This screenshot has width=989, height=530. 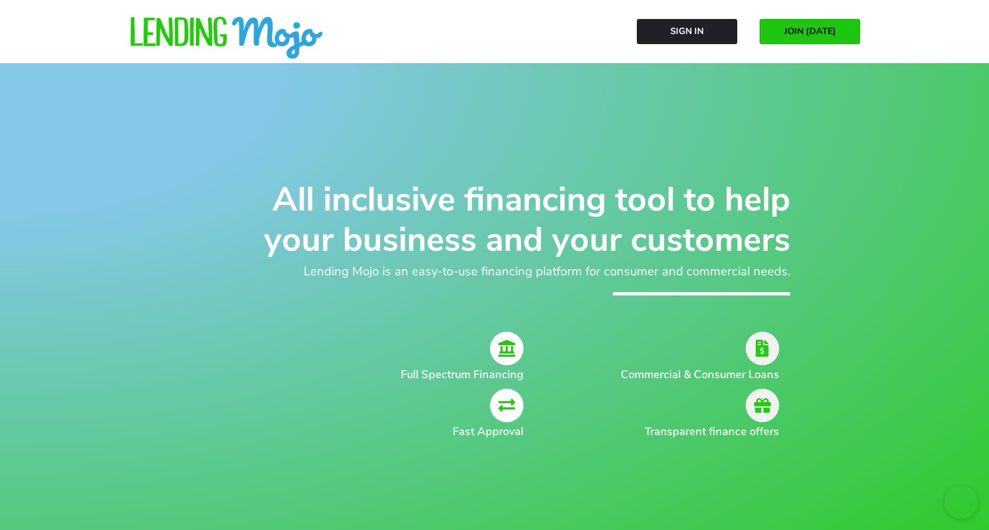 What do you see at coordinates (687, 31) in the screenshot?
I see `span: Sign In` at bounding box center [687, 31].